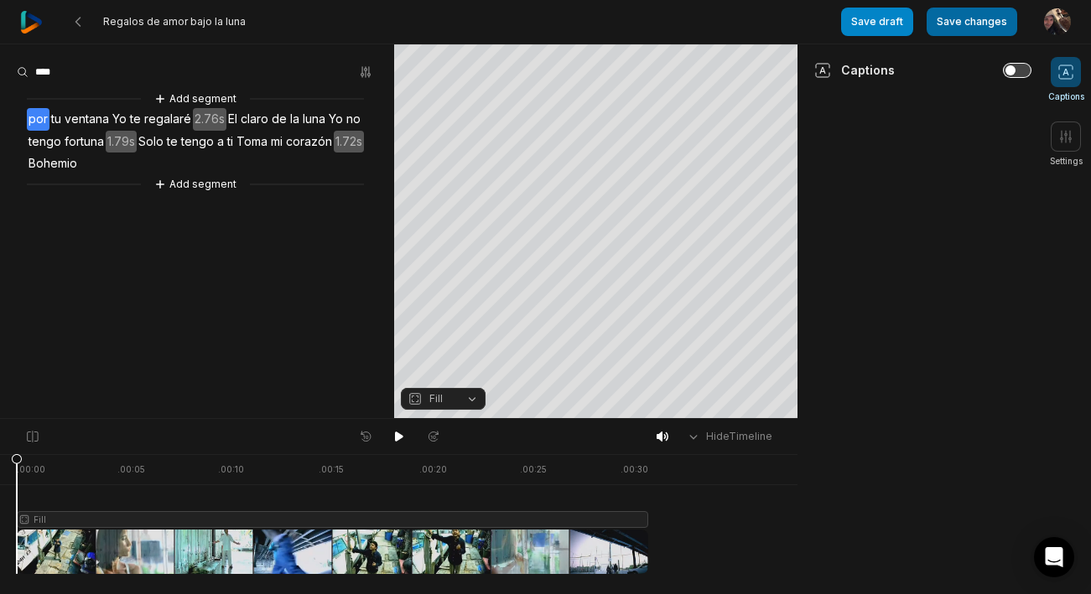  Describe the element at coordinates (174, 22) in the screenshot. I see `span: Regalos de amor bajo la luna` at that location.